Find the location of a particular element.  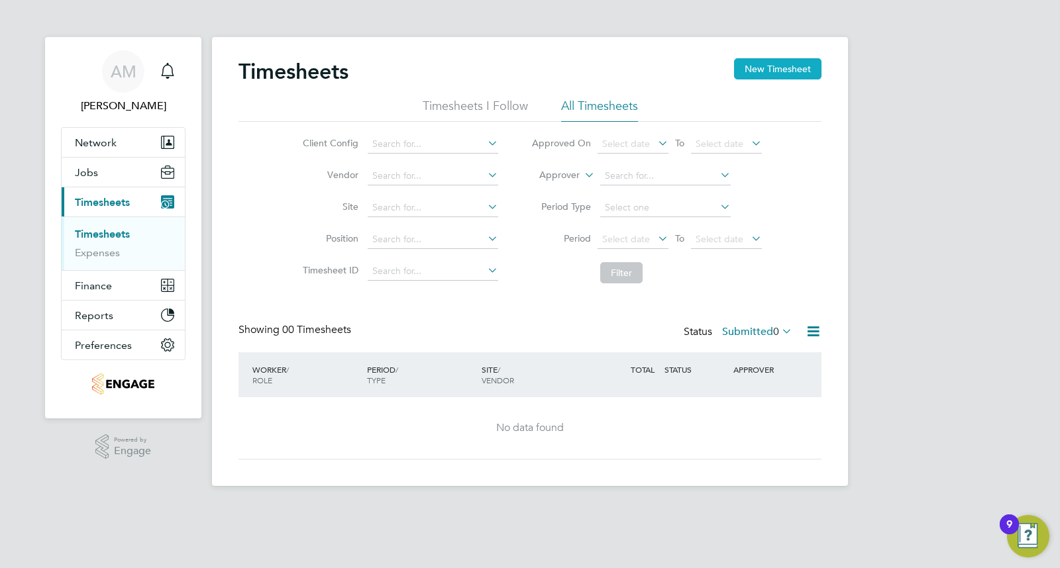

label: Timesheet ID is located at coordinates (329, 270).